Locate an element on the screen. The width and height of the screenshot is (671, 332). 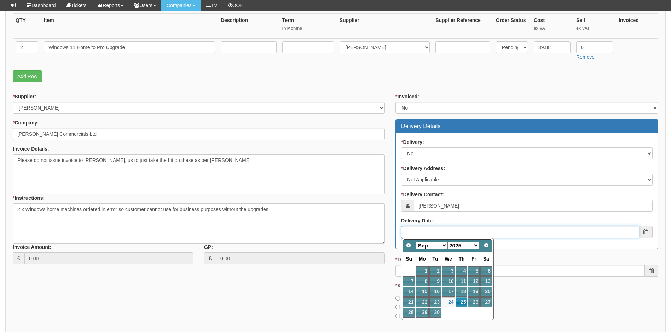
span: Thursday is located at coordinates (461, 259).